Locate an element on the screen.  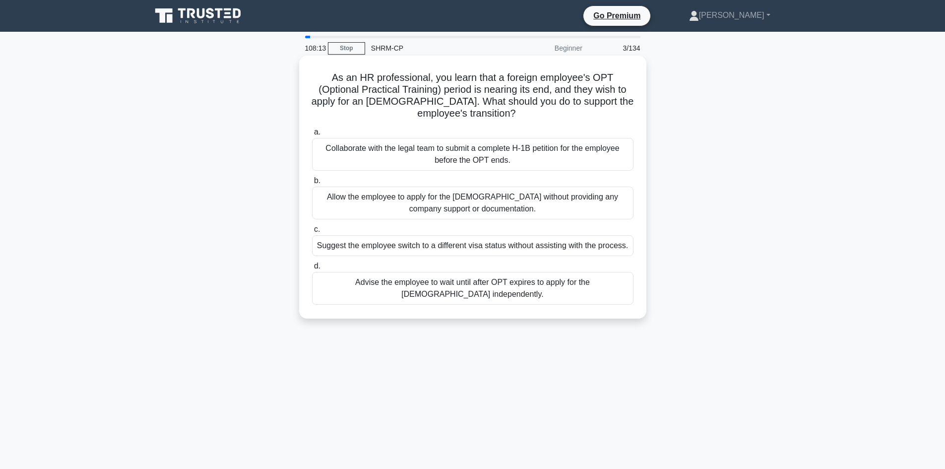
a: Stop is located at coordinates (346, 48).